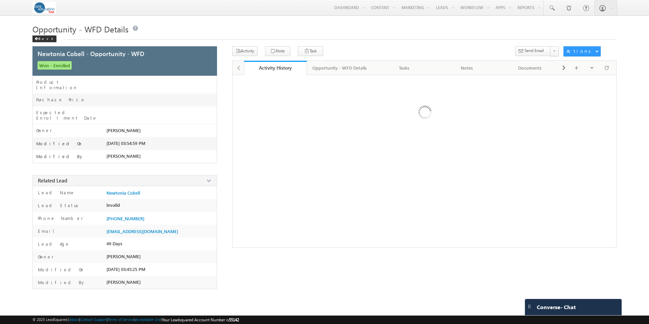  I want to click on span: Newtonia Cobell - Opportunity - WFD, so click(91, 54).